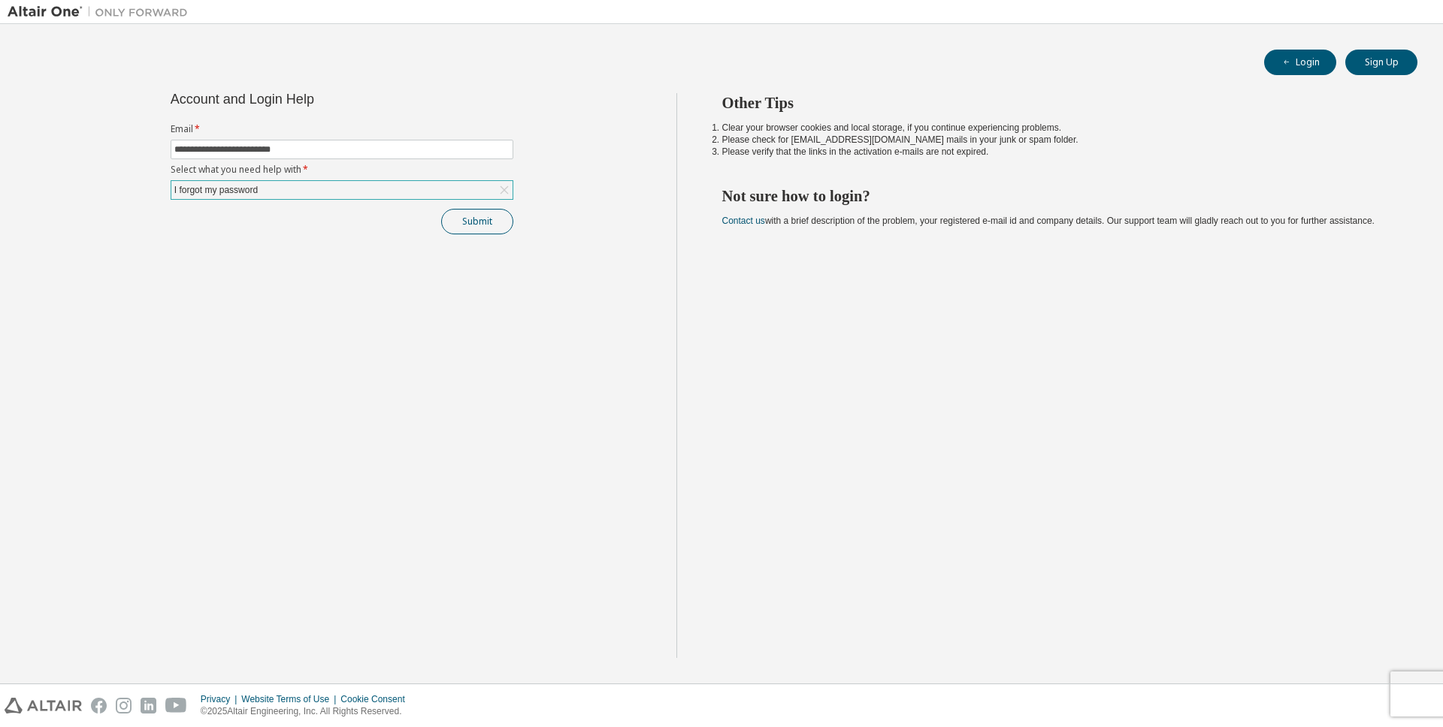  What do you see at coordinates (307, 99) in the screenshot?
I see `div: Account and Login Help` at bounding box center [307, 99].